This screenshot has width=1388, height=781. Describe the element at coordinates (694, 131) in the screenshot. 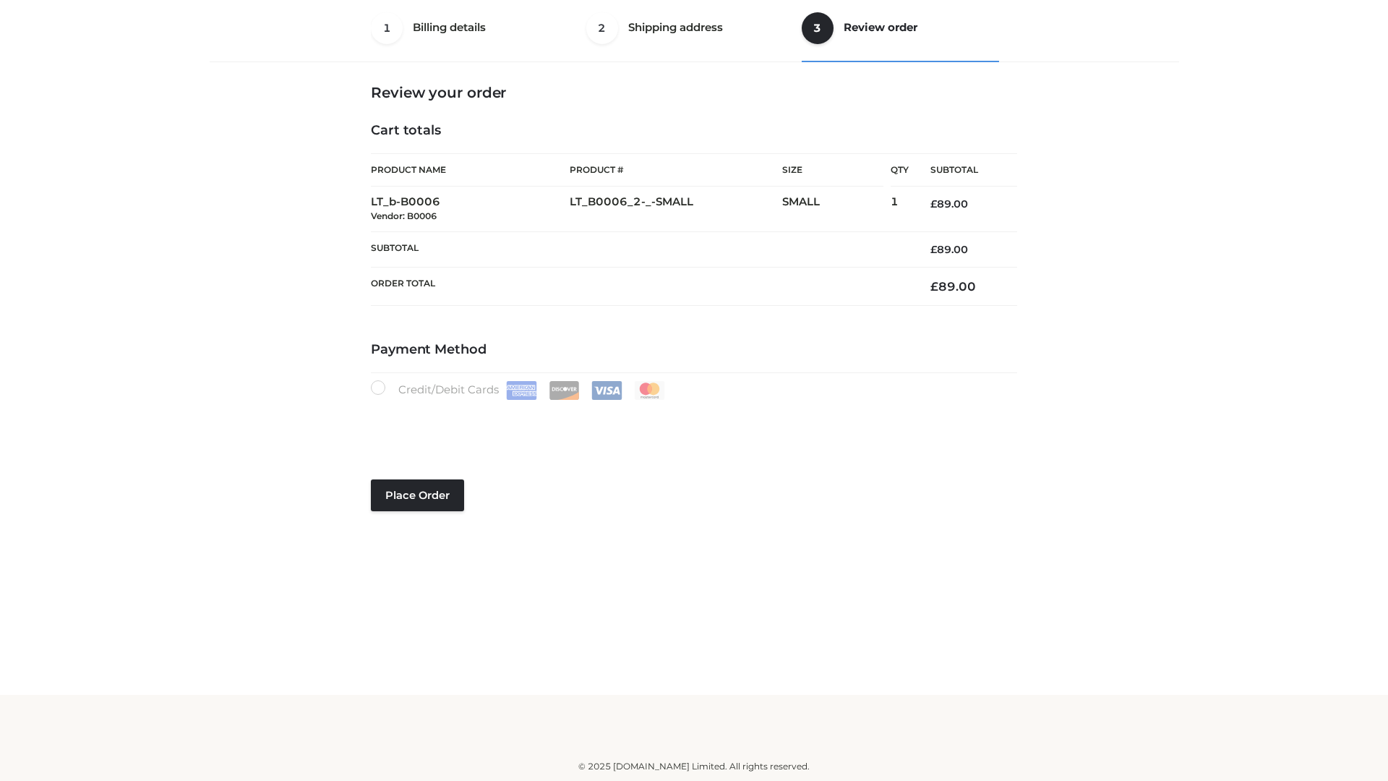

I see `h4: Cart totals` at that location.